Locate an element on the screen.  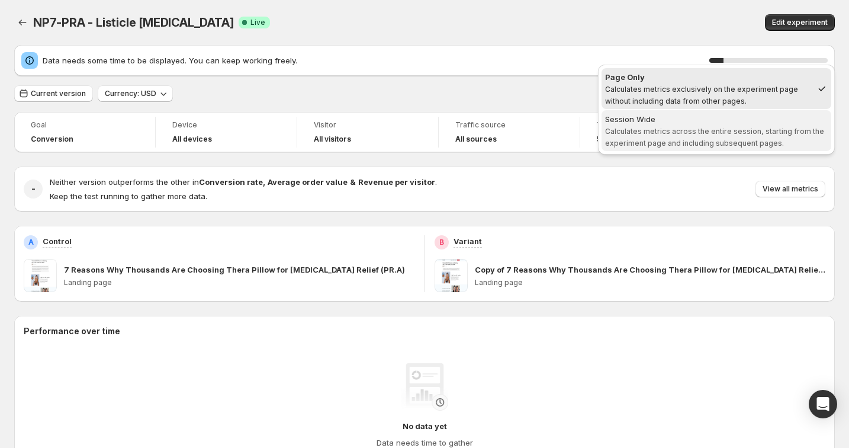
strong: Average order value is located at coordinates (307, 182).